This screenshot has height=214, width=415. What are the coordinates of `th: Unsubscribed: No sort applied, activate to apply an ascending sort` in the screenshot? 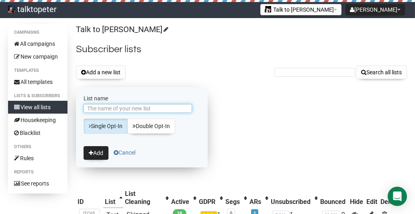 It's located at (294, 198).